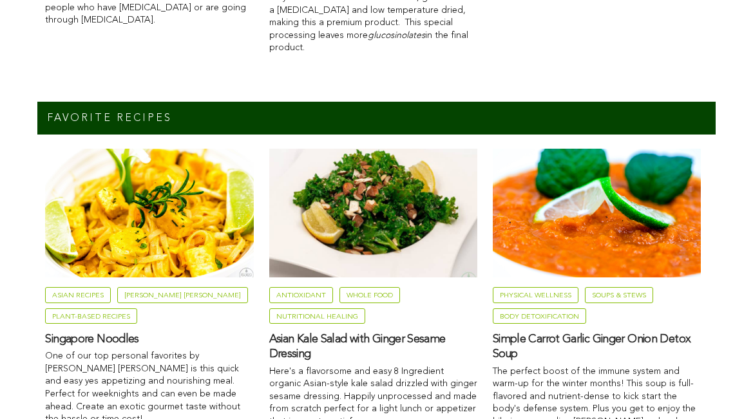  Describe the element at coordinates (149, 339) in the screenshot. I see `h3: Singapore Noodles` at that location.